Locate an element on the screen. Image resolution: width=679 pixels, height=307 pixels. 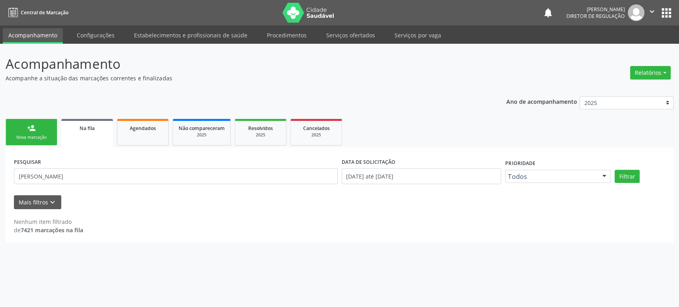
a: Estabelecimentos e profissionais de saúde is located at coordinates (190, 35).